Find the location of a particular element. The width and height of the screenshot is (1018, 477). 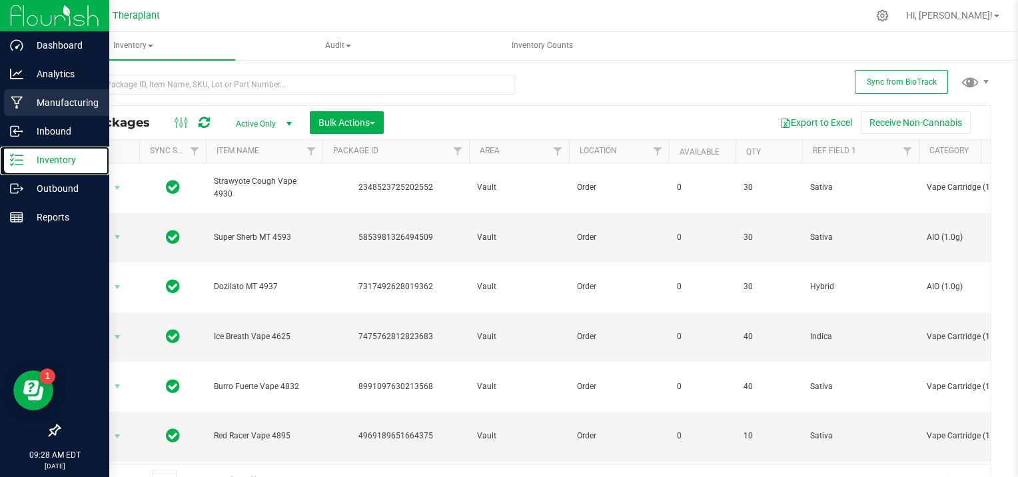

p: 09:28 AM EDT is located at coordinates (55, 455).